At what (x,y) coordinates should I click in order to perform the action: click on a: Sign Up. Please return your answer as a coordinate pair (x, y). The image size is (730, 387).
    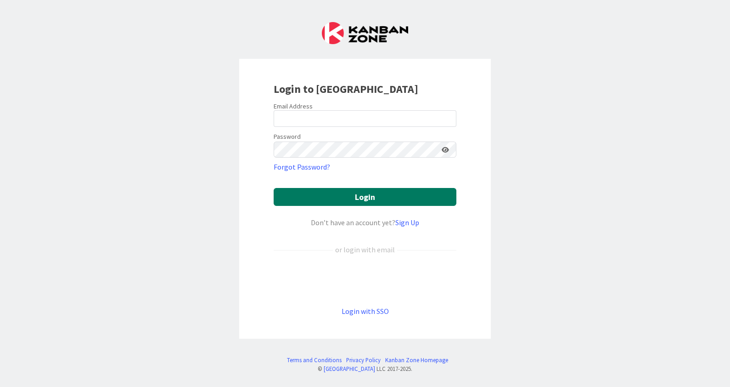
    Looking at the image, I should click on (407, 222).